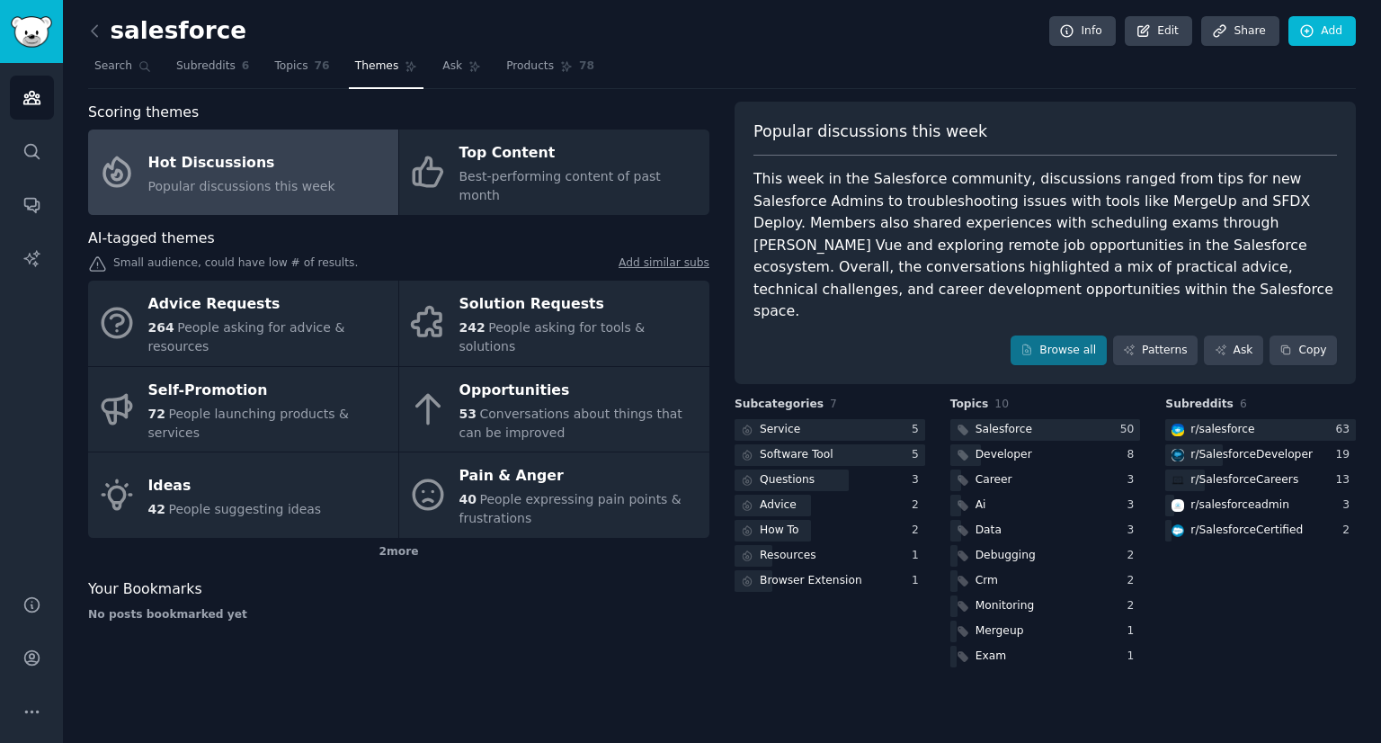 This screenshot has width=1381, height=743. I want to click on a: Top ContentBest-performing content of past month, so click(554, 172).